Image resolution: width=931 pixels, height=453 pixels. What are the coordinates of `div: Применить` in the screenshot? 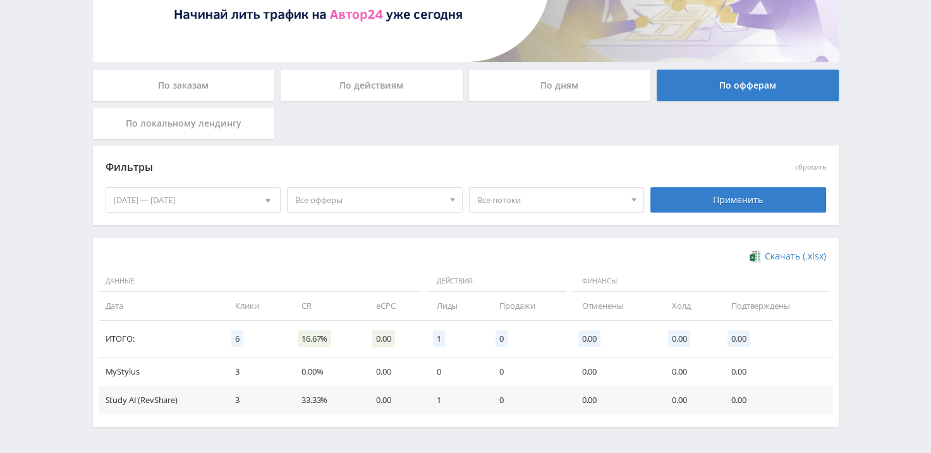 It's located at (738, 200).